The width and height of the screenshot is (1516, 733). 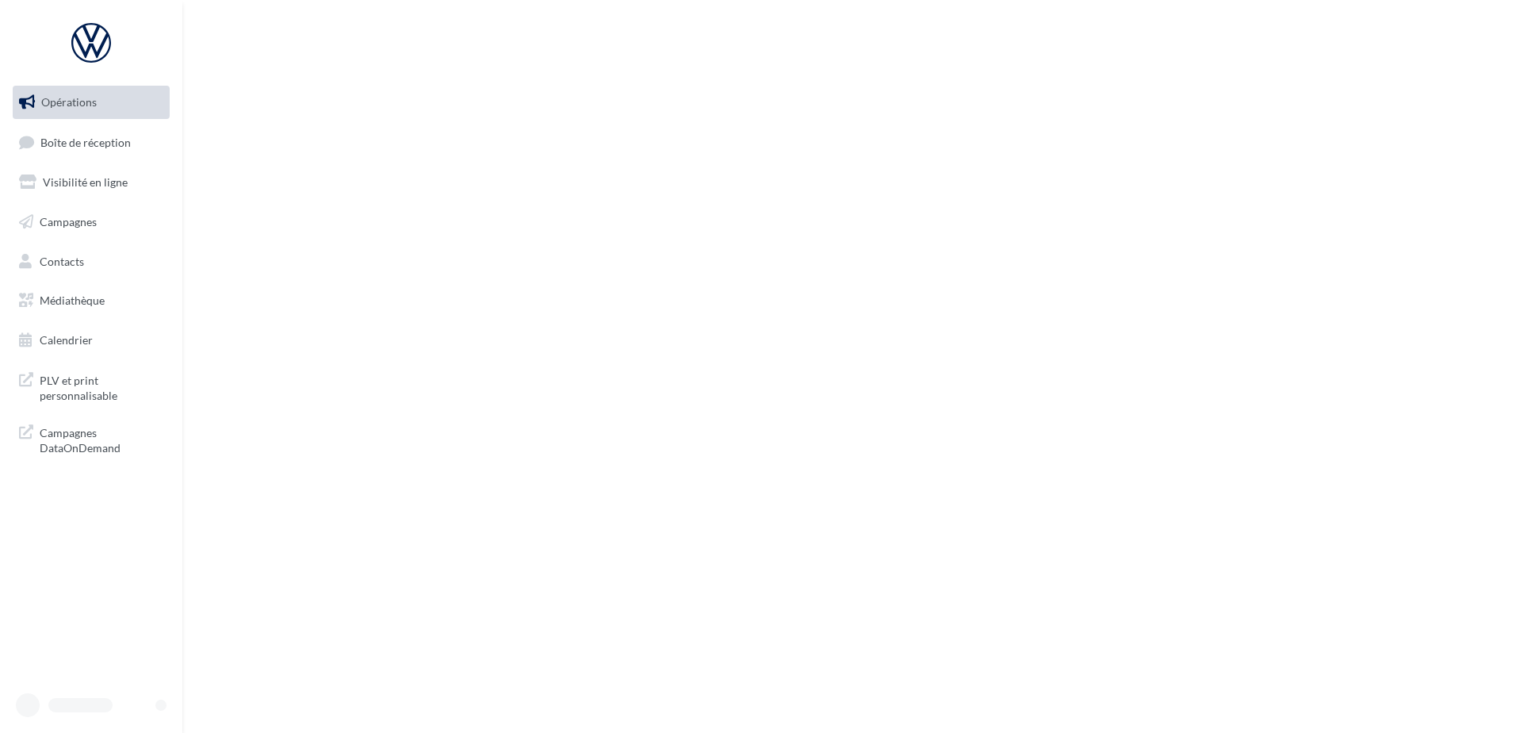 What do you see at coordinates (91, 262) in the screenshot?
I see `a: Contacts` at bounding box center [91, 262].